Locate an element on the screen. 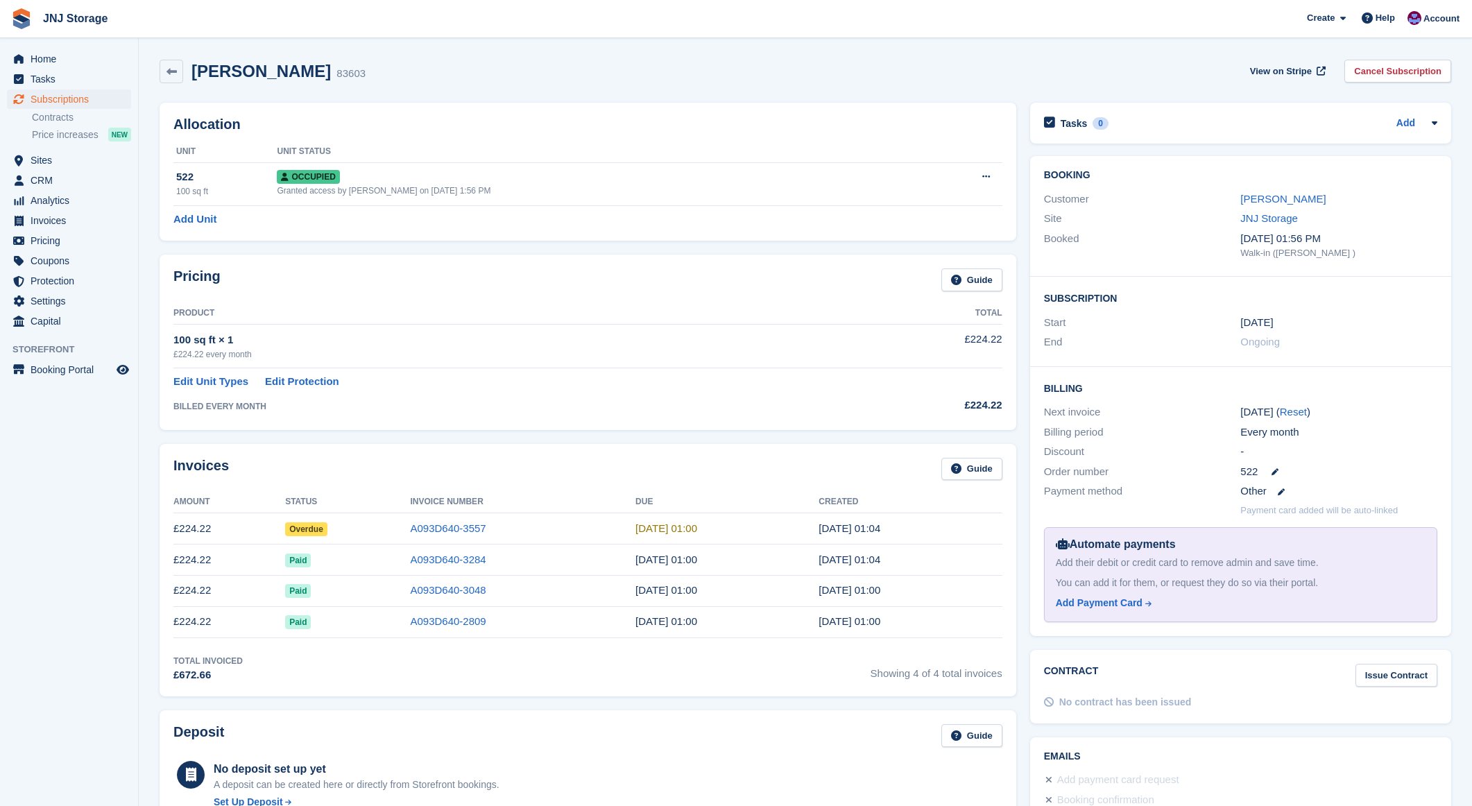  a: Preview store is located at coordinates (123, 370).